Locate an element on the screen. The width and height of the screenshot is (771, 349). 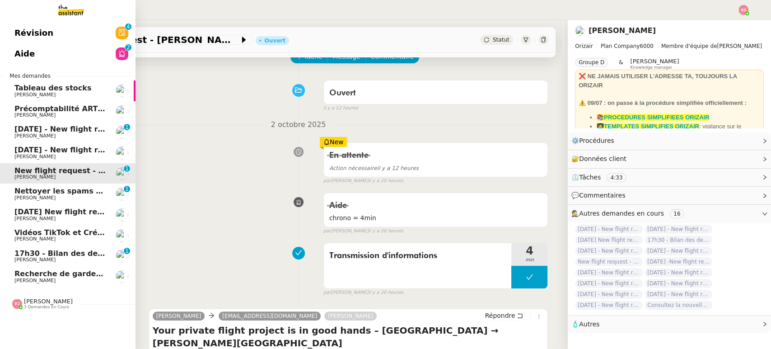
span: Nettoyer les spams des emails - octobre 2025 is located at coordinates (108, 191).